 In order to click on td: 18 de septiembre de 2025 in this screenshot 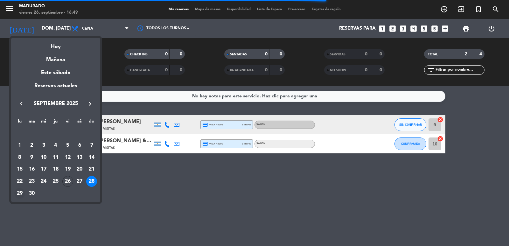, I will do `click(56, 169)`.